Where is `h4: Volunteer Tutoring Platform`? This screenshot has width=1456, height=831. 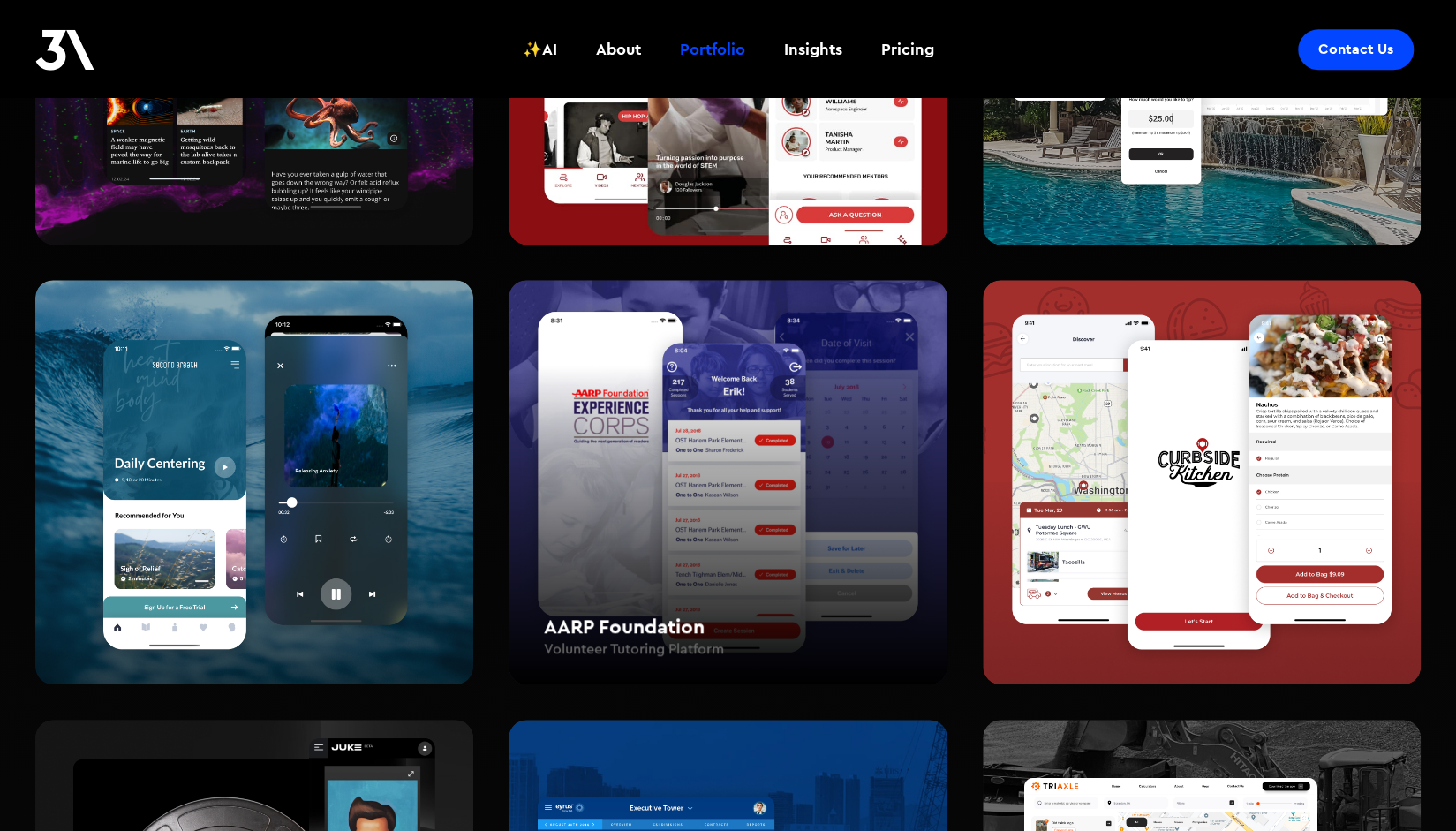
h4: Volunteer Tutoring Platform is located at coordinates (634, 649).